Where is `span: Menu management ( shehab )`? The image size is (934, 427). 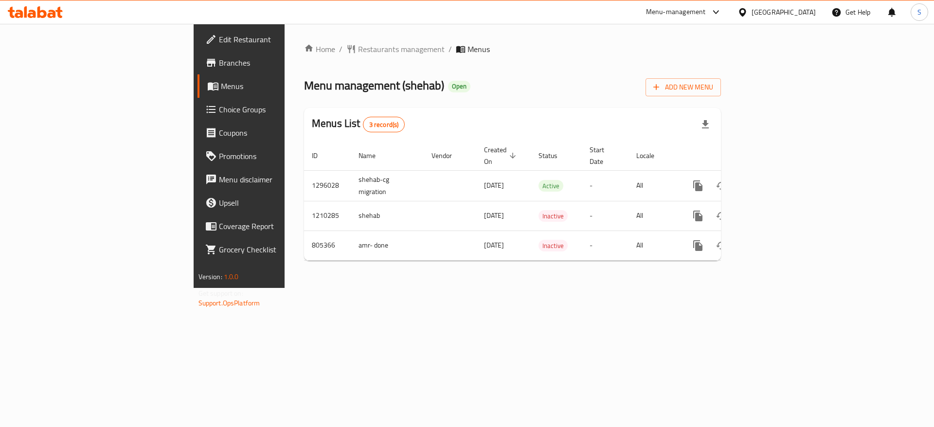
span: Menu management ( shehab ) is located at coordinates (374, 85).